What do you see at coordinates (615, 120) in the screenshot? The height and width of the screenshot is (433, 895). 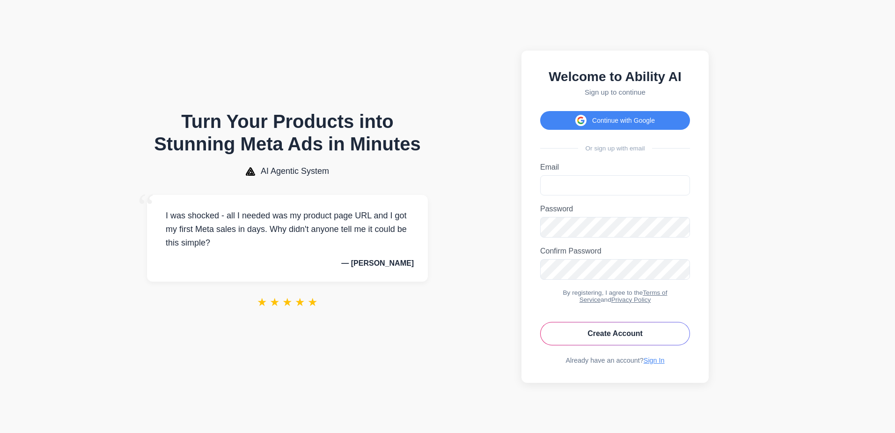 I see `button: Continue with Google` at bounding box center [615, 120].